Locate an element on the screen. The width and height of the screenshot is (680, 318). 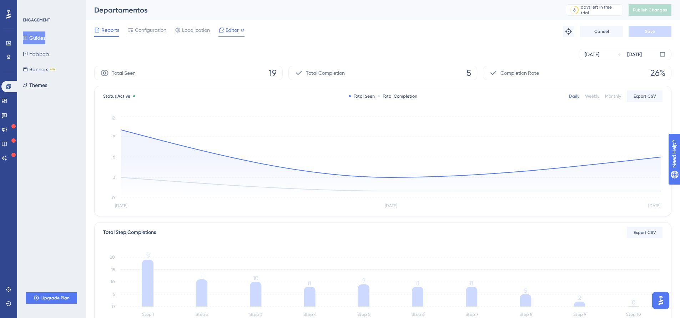
button: Publish Changes is located at coordinates (650, 10).